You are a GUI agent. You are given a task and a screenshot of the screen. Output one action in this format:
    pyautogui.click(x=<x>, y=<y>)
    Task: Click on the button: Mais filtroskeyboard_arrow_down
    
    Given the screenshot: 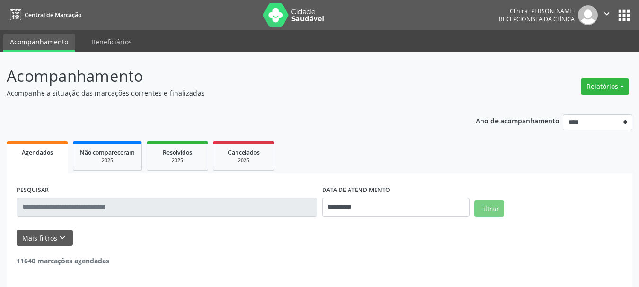 What is the action you would take?
    pyautogui.click(x=44, y=238)
    